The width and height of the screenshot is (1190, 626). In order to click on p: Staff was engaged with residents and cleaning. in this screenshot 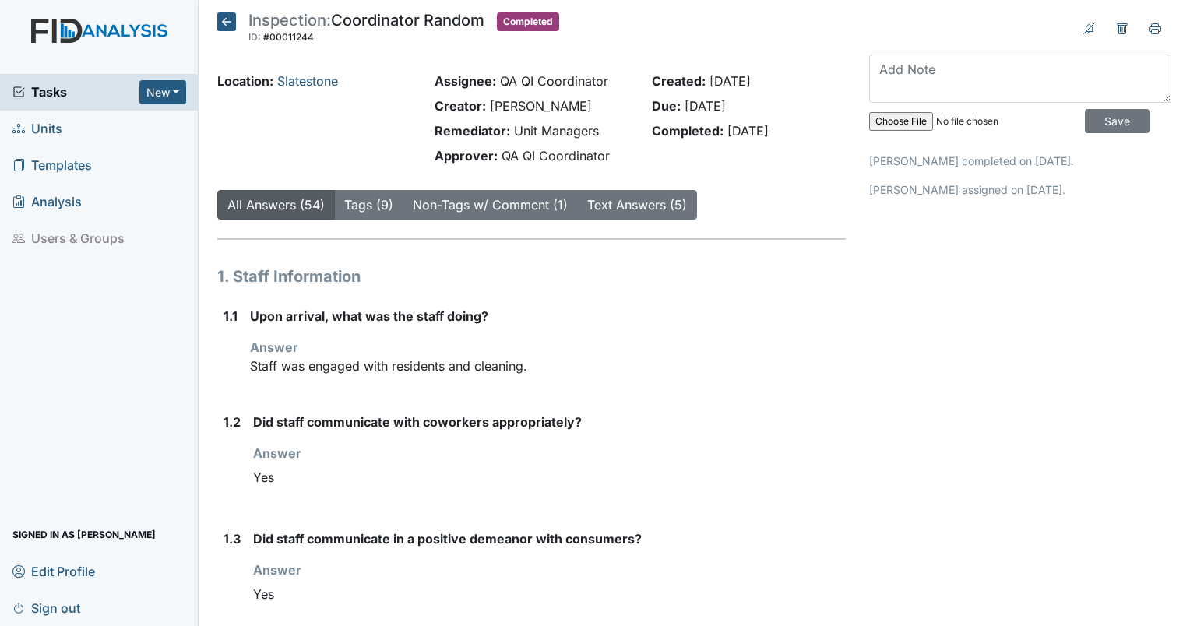, I will do `click(548, 366)`.